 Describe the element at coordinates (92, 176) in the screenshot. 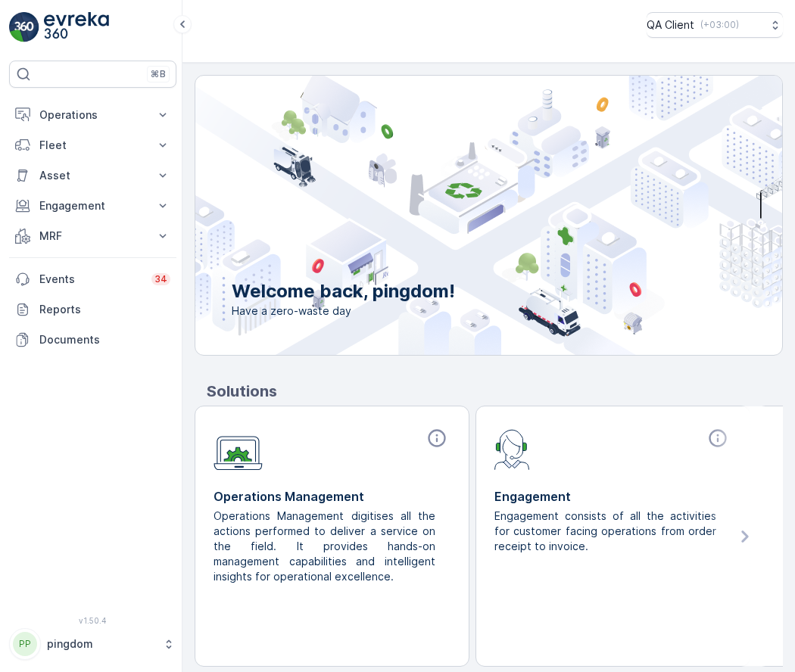

I see `p: Asset` at that location.